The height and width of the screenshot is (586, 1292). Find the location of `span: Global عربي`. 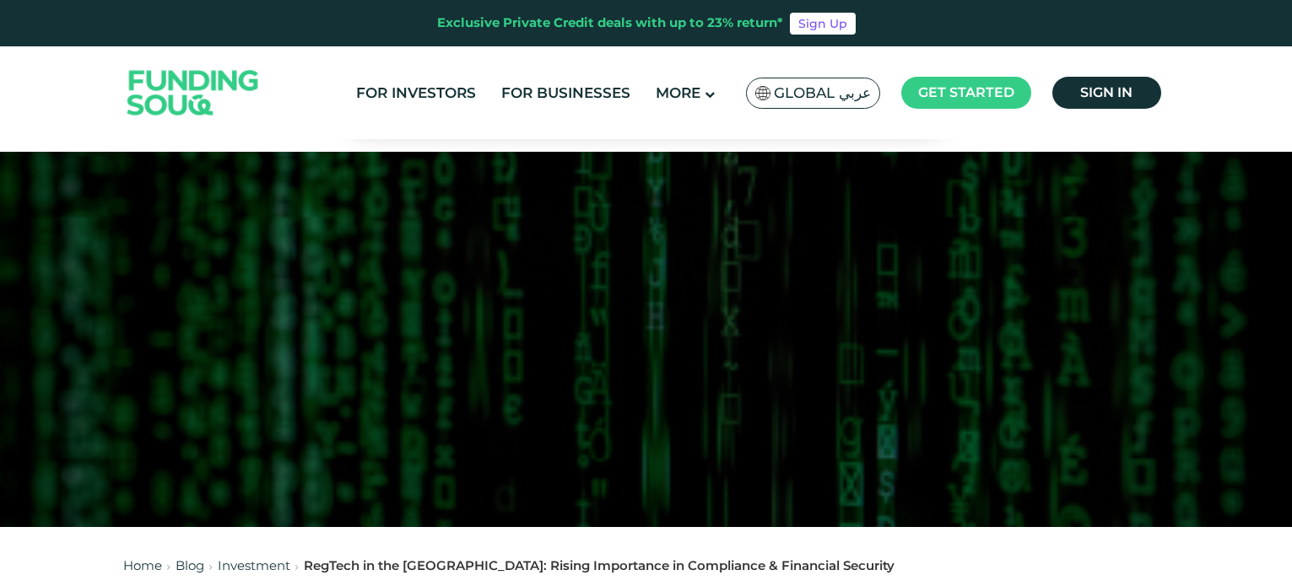

span: Global عربي is located at coordinates (822, 93).